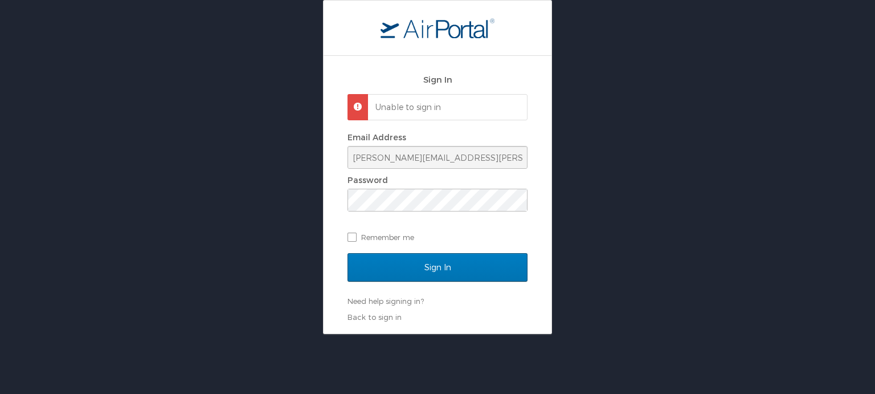 The width and height of the screenshot is (875, 394). What do you see at coordinates (438, 237) in the screenshot?
I see `label: Remember me` at bounding box center [438, 237].